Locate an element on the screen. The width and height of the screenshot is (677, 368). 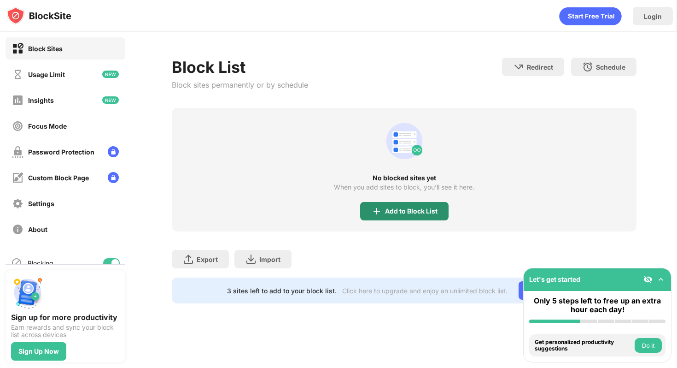
div: Block Sites is located at coordinates (45, 48).